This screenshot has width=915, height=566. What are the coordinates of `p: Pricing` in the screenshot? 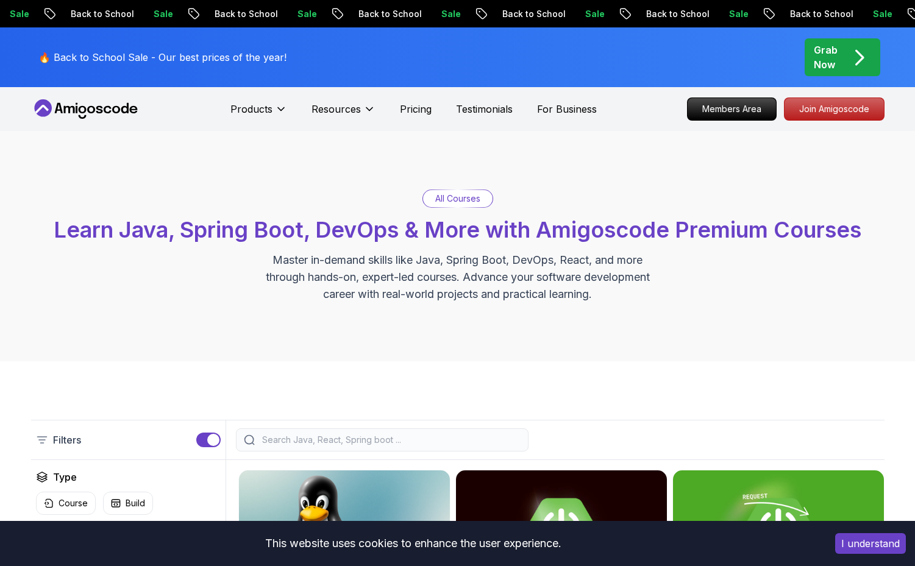 It's located at (416, 109).